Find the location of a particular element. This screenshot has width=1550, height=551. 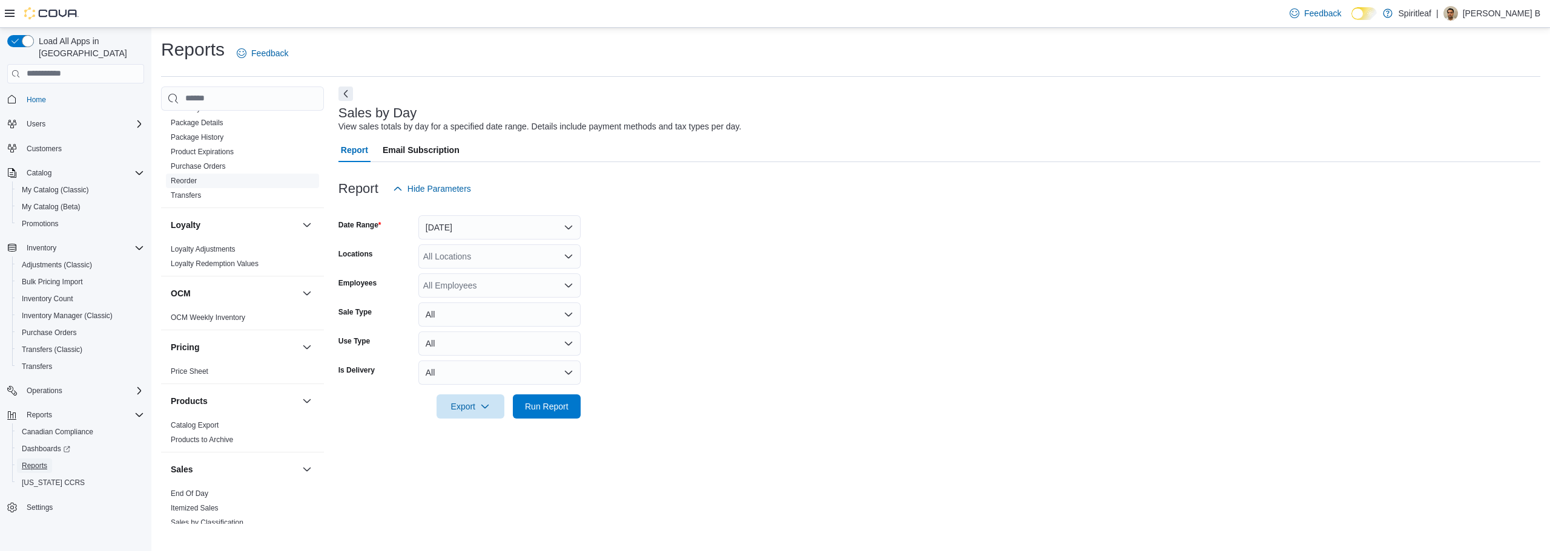

span: Canadian Compliance is located at coordinates (81, 432).